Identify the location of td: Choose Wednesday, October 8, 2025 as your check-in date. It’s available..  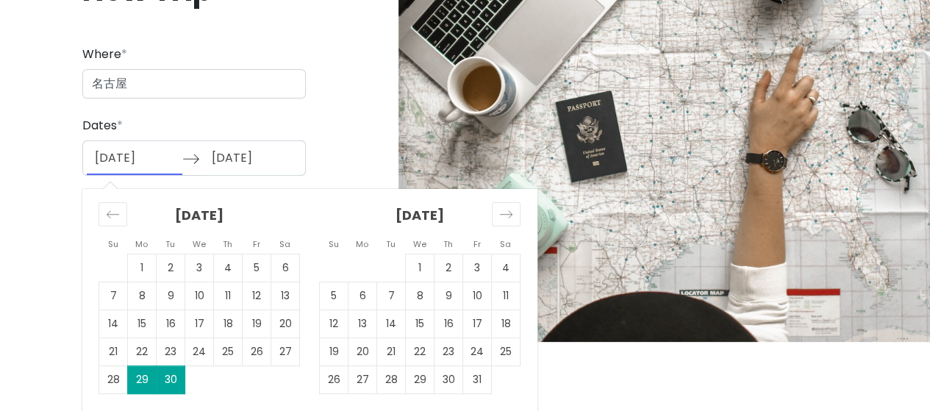
(420, 296).